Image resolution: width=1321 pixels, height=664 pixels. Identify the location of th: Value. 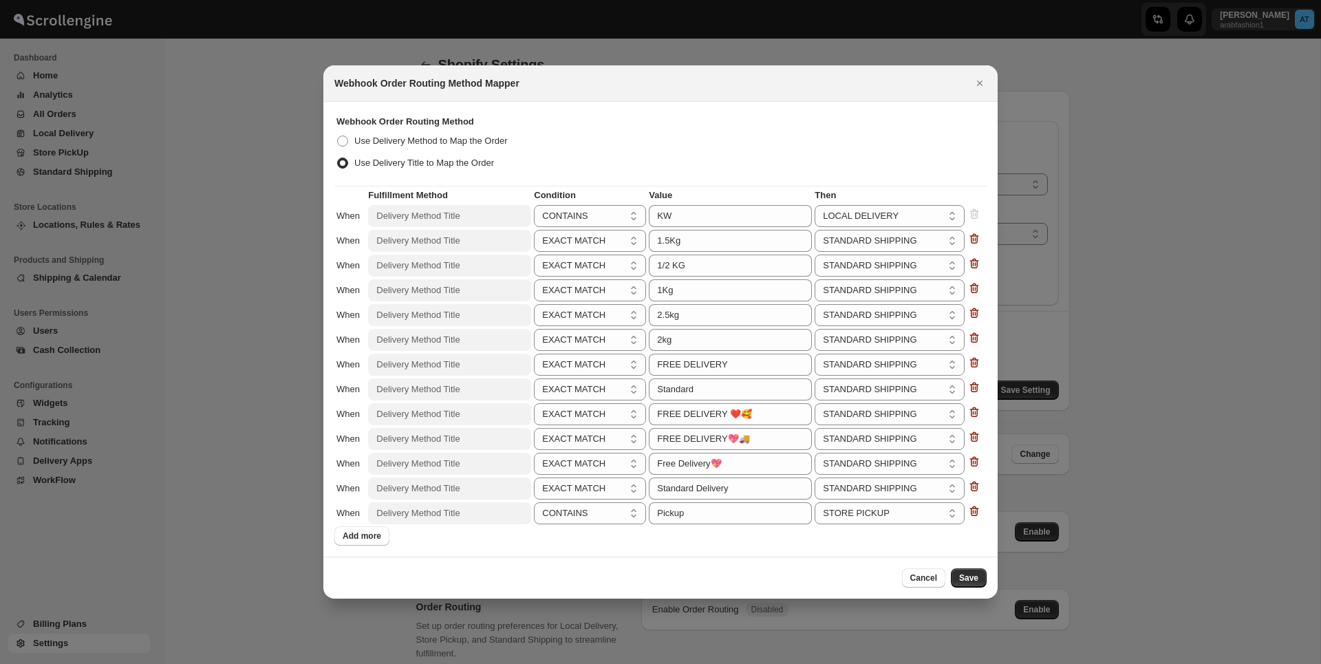
(730, 195).